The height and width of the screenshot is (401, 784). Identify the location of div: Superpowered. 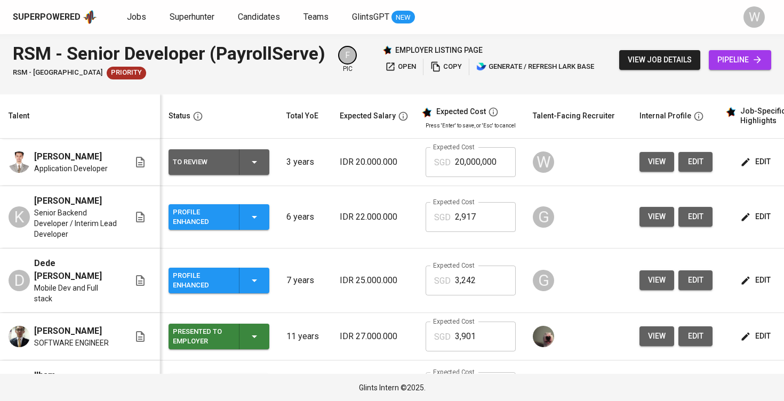
(46, 17).